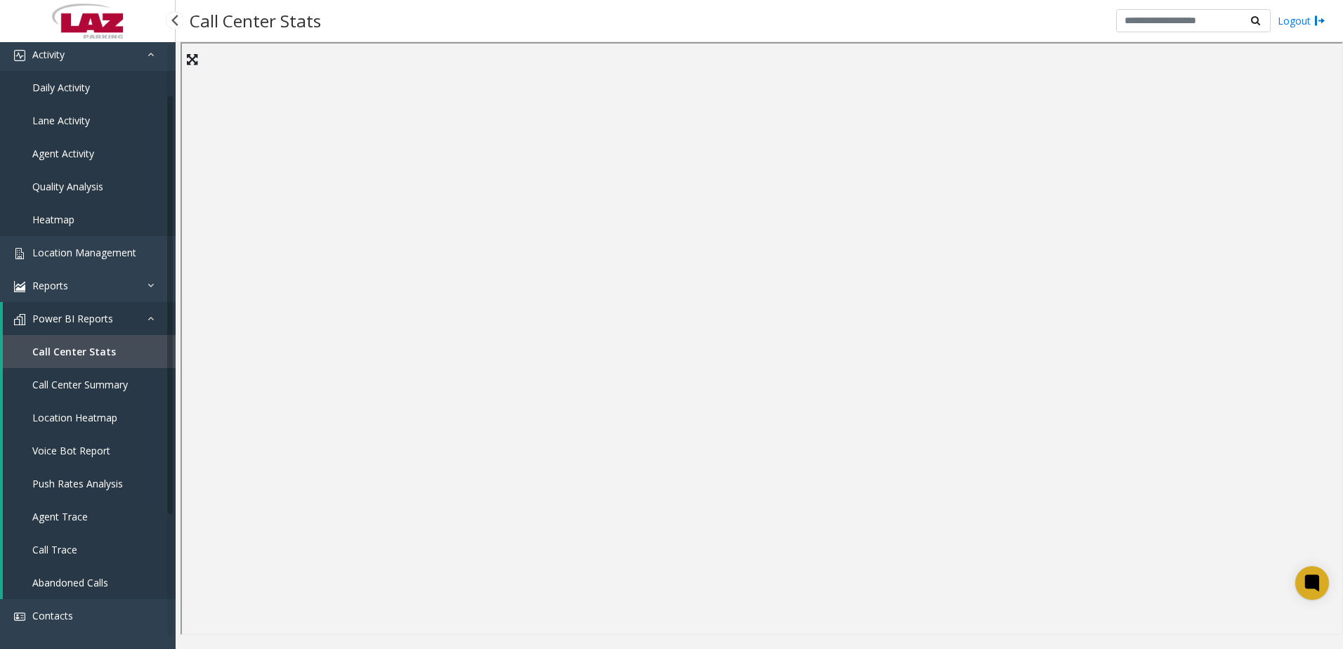 The width and height of the screenshot is (1343, 649). I want to click on span: Activity, so click(48, 54).